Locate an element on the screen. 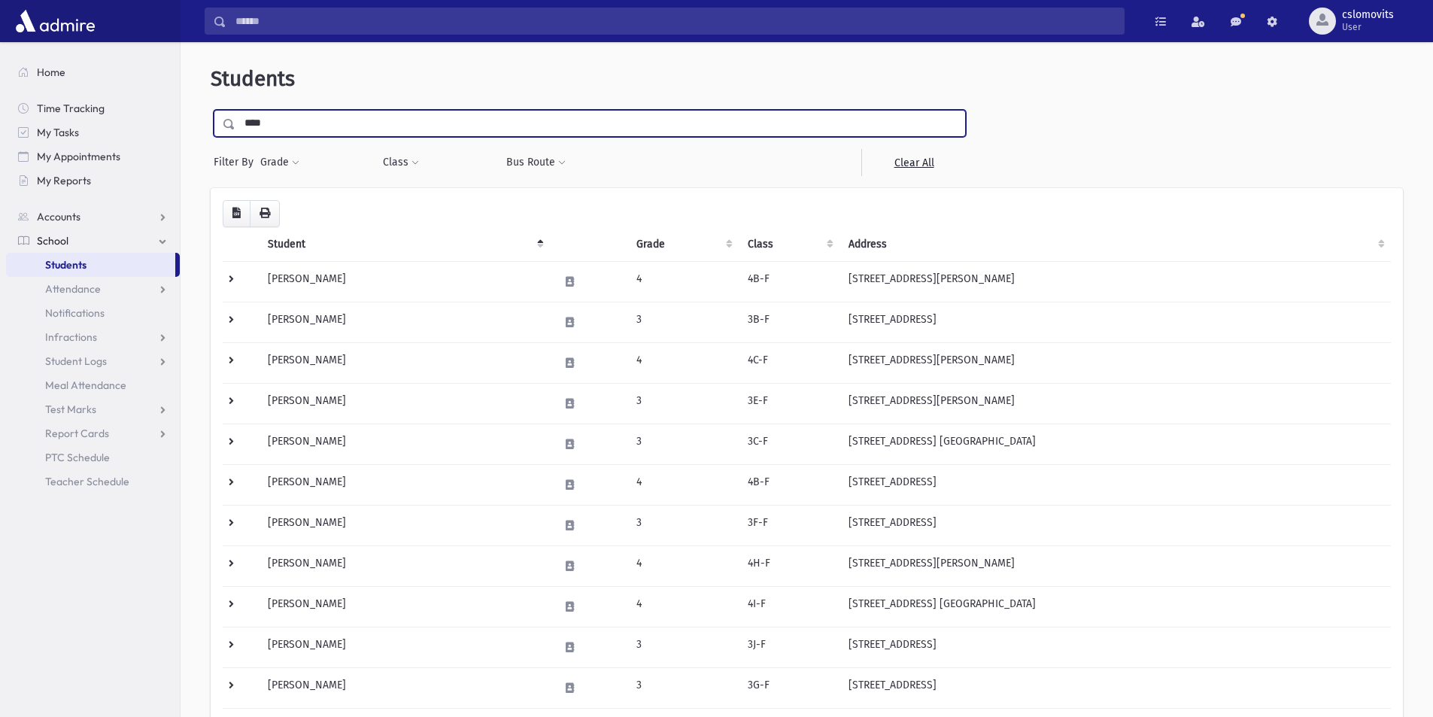 This screenshot has width=1433, height=717. button: CSV is located at coordinates (236, 214).